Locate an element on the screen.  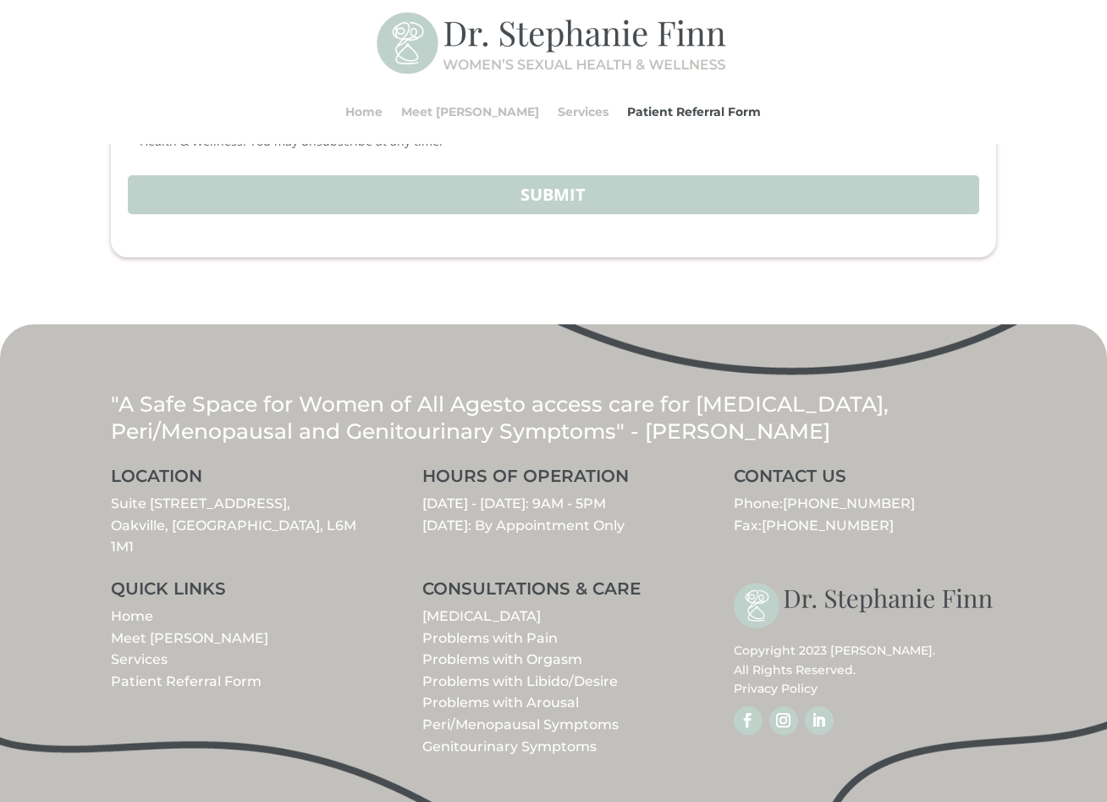
h3: HOURS OF OPERATION is located at coordinates (554, 480).